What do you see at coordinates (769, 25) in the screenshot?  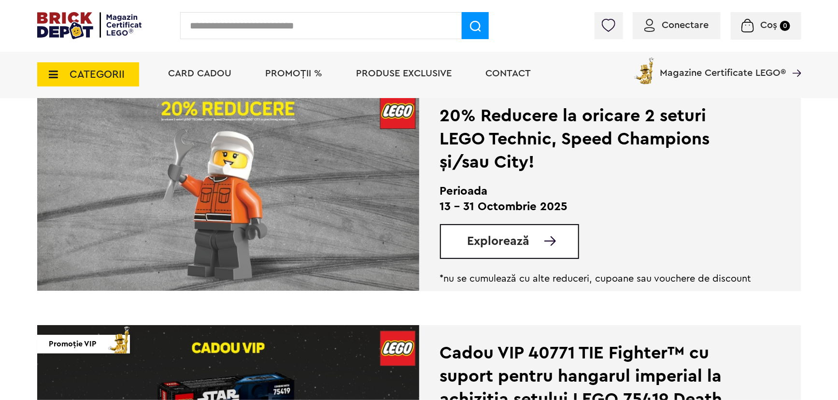 I see `span: Coș` at bounding box center [769, 25].